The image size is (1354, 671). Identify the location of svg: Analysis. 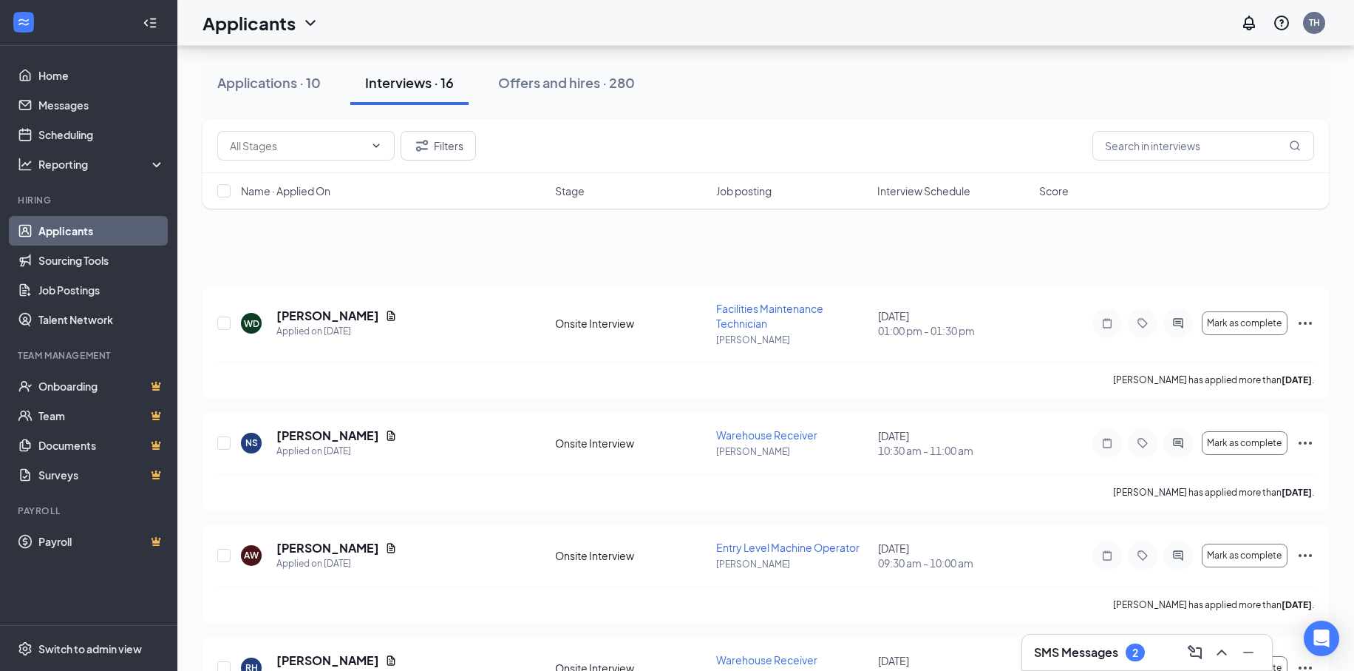
(25, 164).